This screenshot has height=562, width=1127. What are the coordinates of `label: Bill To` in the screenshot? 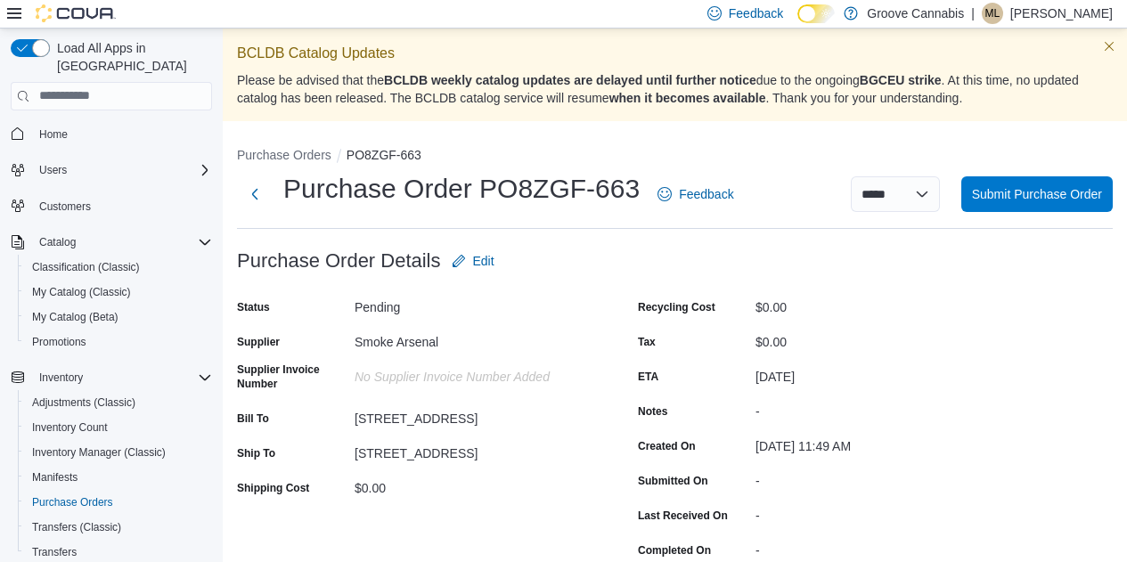 It's located at (253, 419).